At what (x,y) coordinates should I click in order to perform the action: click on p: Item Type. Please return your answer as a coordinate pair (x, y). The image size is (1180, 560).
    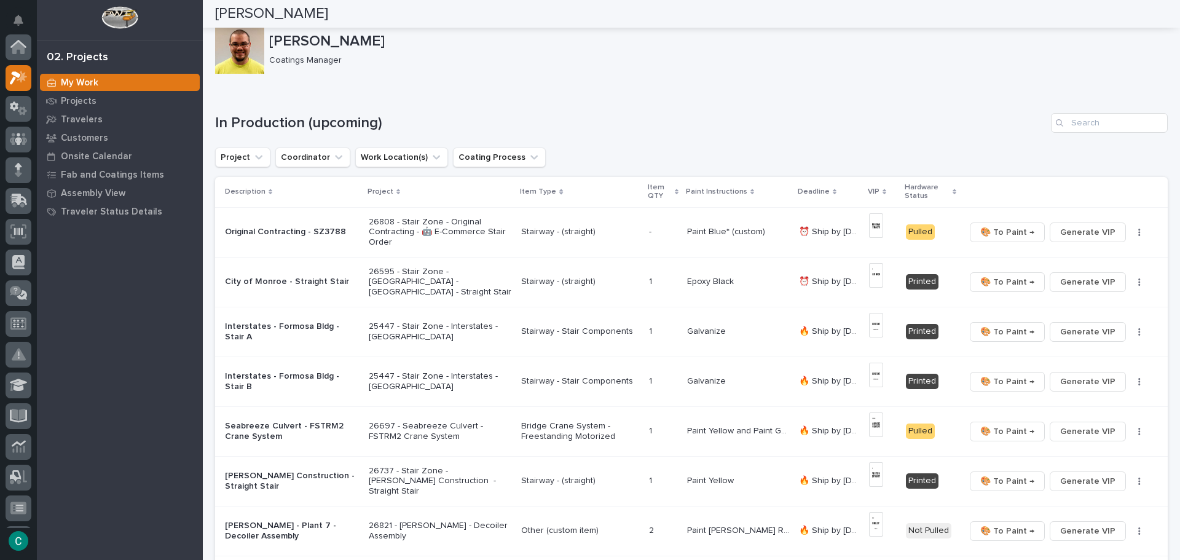
    Looking at the image, I should click on (538, 192).